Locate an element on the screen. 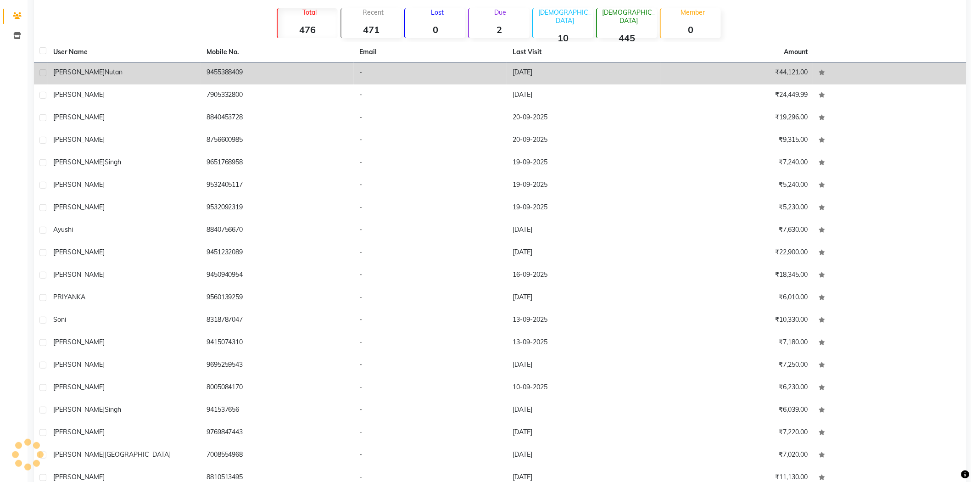 The width and height of the screenshot is (971, 482). p: Total is located at coordinates (309, 12).